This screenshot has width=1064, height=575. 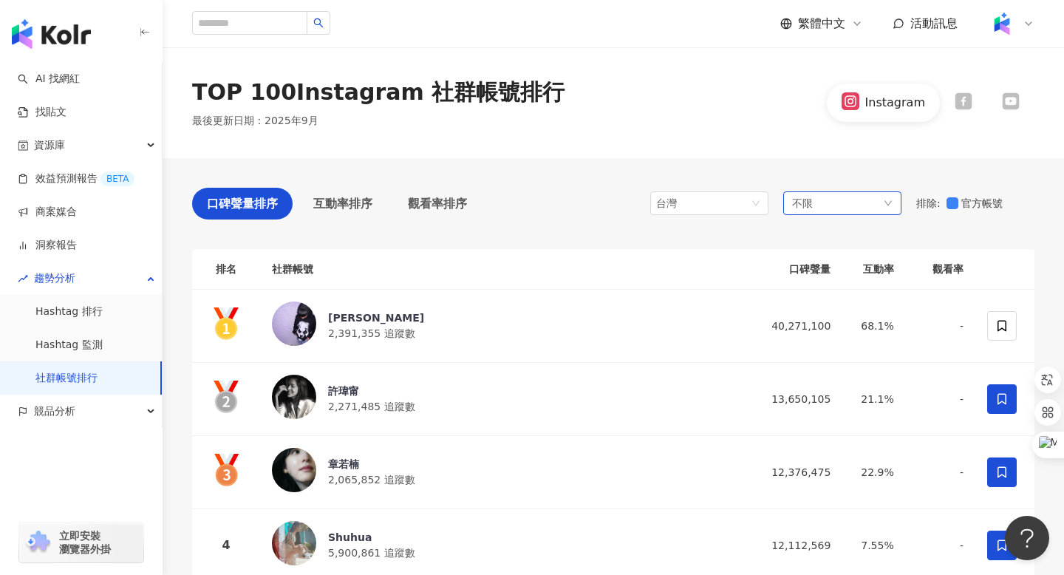 I want to click on div: 12,112,569, so click(x=798, y=545).